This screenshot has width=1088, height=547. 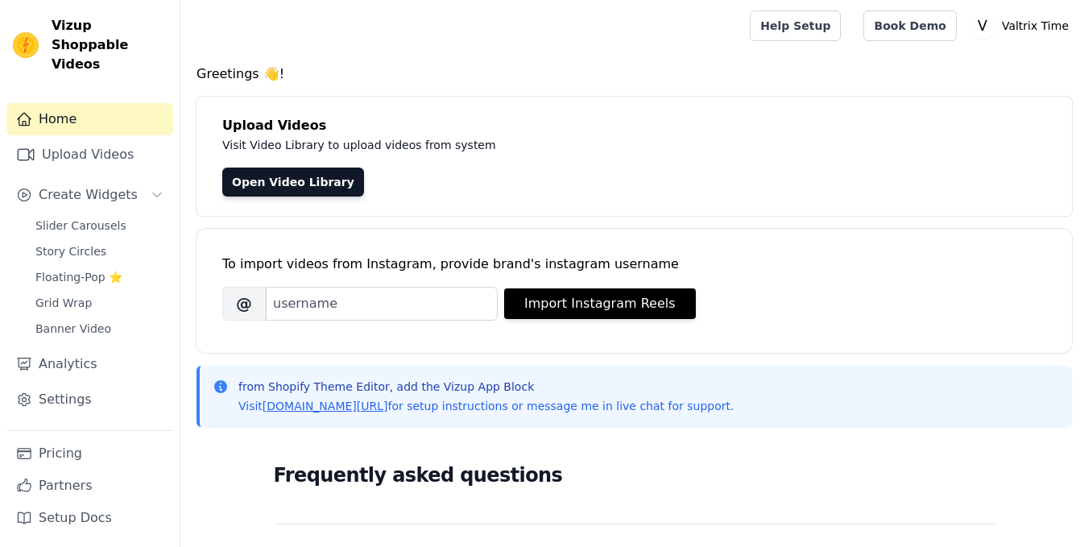 I want to click on a: Slider Carousels, so click(x=99, y=226).